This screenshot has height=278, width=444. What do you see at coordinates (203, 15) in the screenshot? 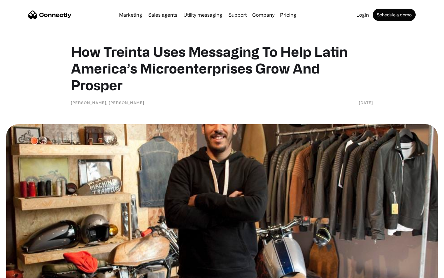
I see `a: Utility messaging` at bounding box center [203, 15].